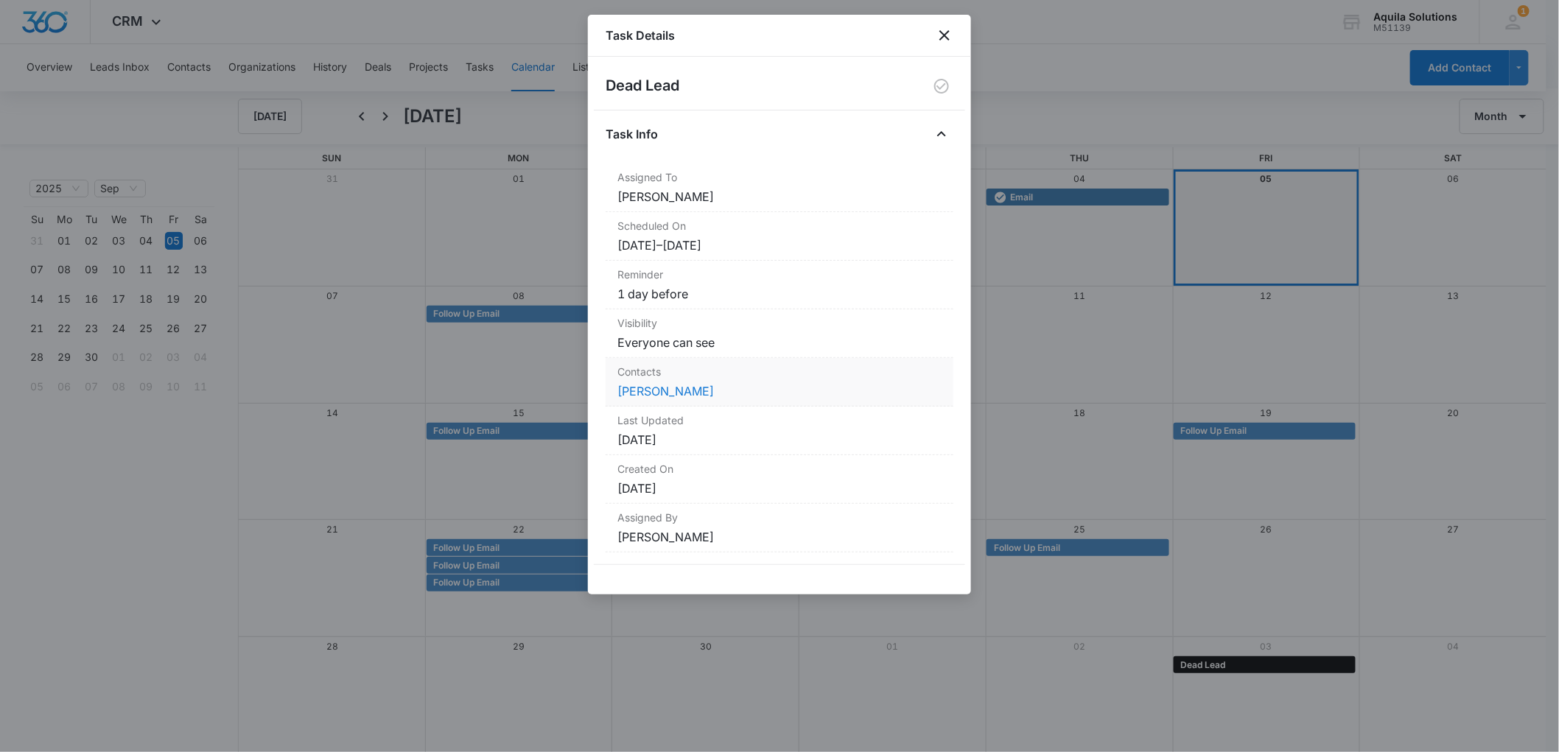 This screenshot has height=752, width=1559. Describe the element at coordinates (780, 371) in the screenshot. I see `dt: Contacts` at that location.